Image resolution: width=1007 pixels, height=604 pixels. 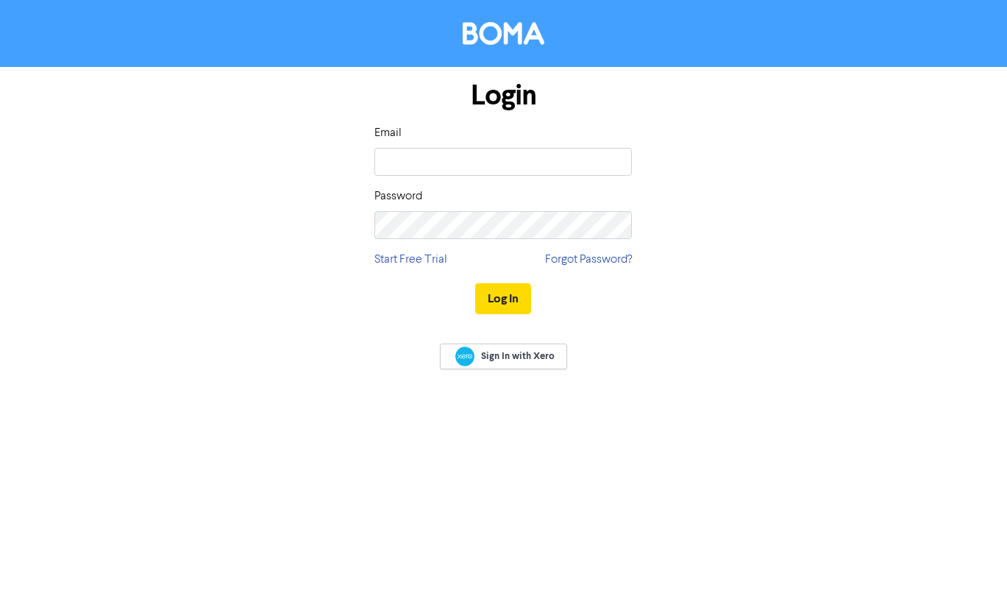 What do you see at coordinates (503, 356) in the screenshot?
I see `a: Sign In with Xero` at bounding box center [503, 356].